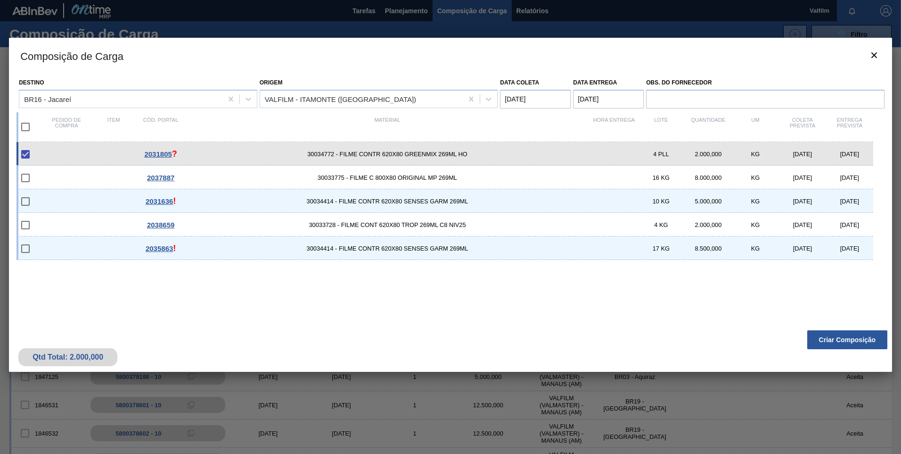 This screenshot has height=454, width=901. Describe the element at coordinates (709, 248) in the screenshot. I see `div: 8.500,000` at that location.